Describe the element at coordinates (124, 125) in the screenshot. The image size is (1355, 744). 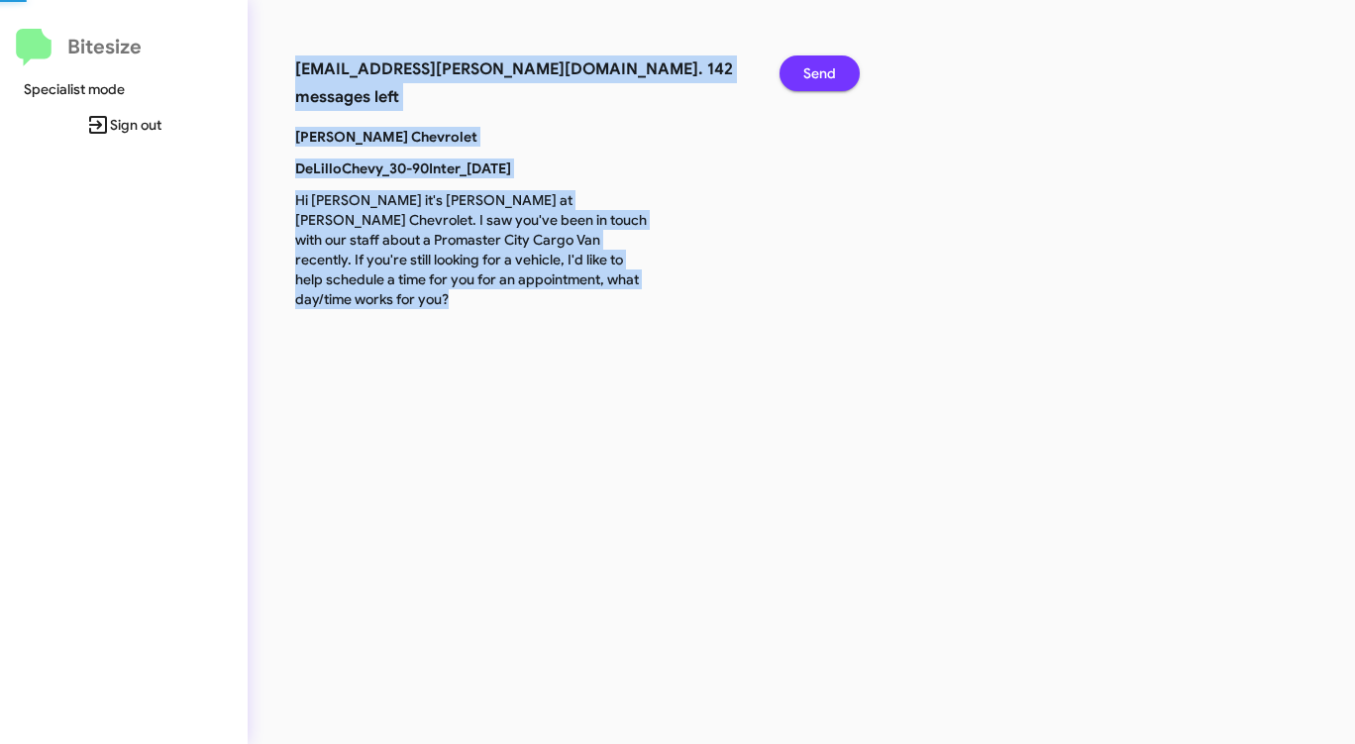
I see `span: Sign out` at that location.